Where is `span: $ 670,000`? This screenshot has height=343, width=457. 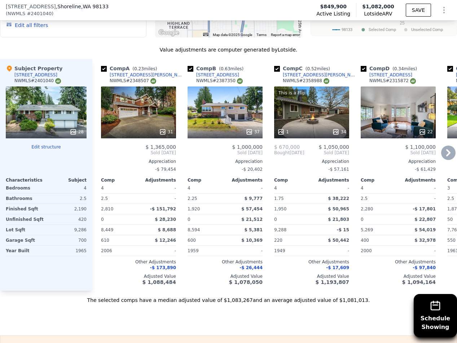
span: $ 670,000 is located at coordinates (287, 147).